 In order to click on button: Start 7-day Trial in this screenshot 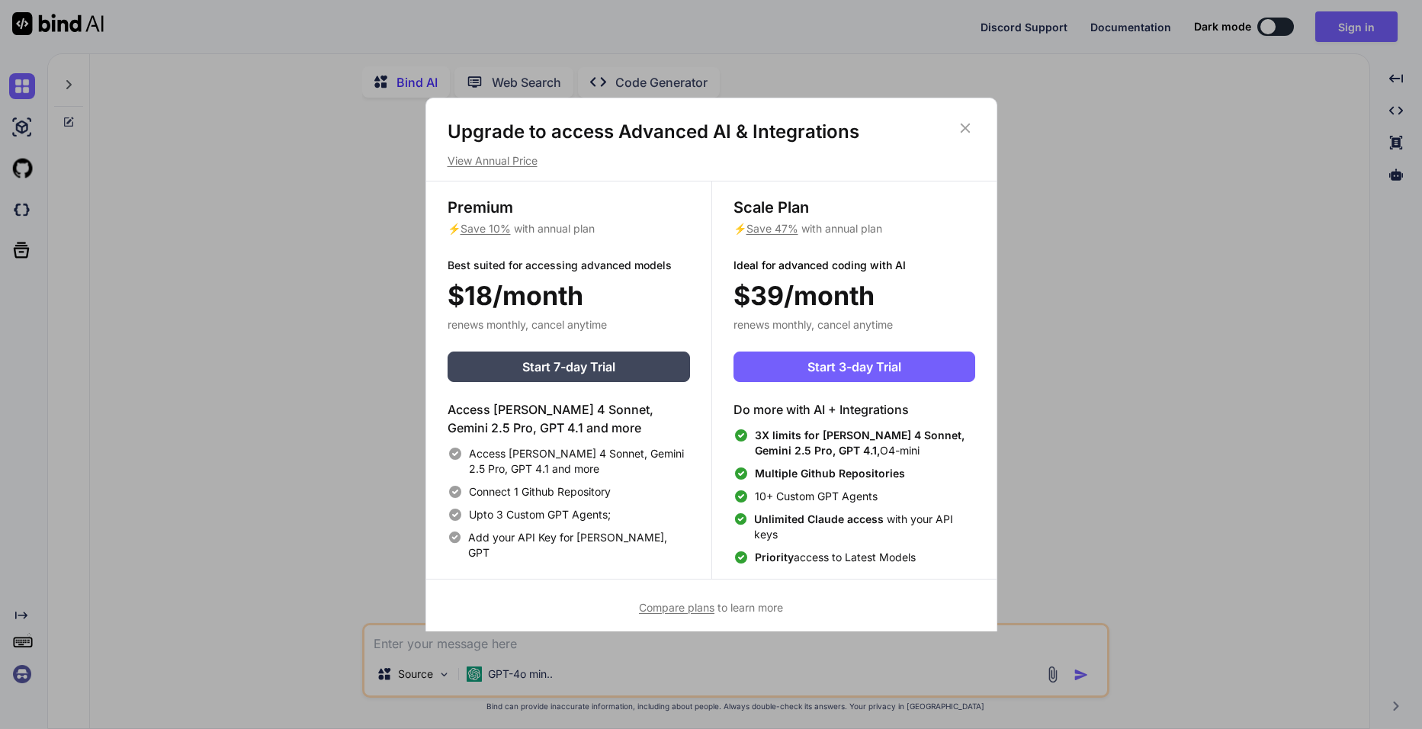, I will do `click(569, 367)`.